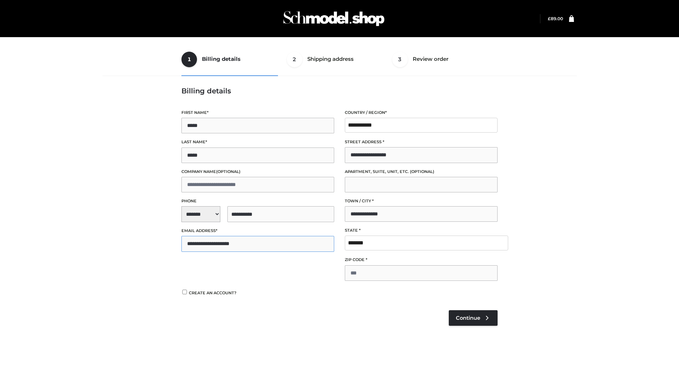 The width and height of the screenshot is (679, 382). Describe the element at coordinates (185, 292) in the screenshot. I see `input: Create an account?` at that location.